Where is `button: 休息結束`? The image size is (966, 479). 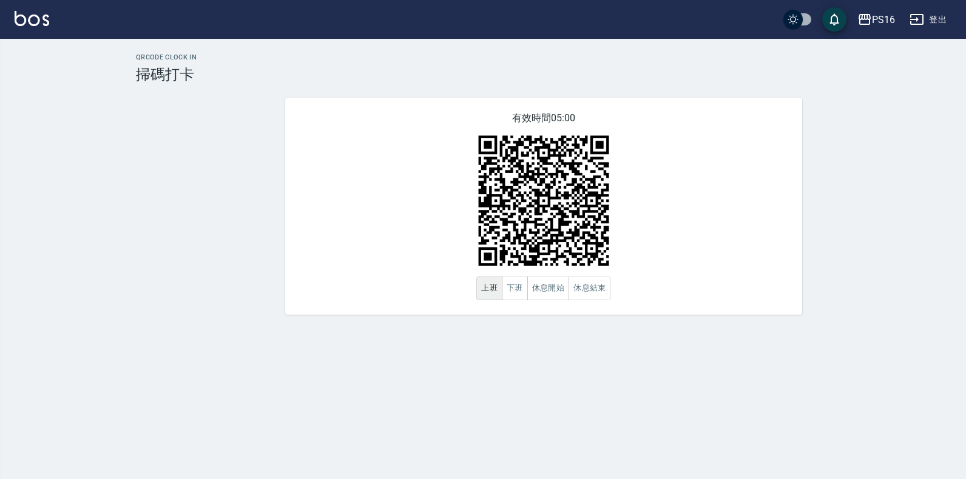
button: 休息結束 is located at coordinates (590, 288).